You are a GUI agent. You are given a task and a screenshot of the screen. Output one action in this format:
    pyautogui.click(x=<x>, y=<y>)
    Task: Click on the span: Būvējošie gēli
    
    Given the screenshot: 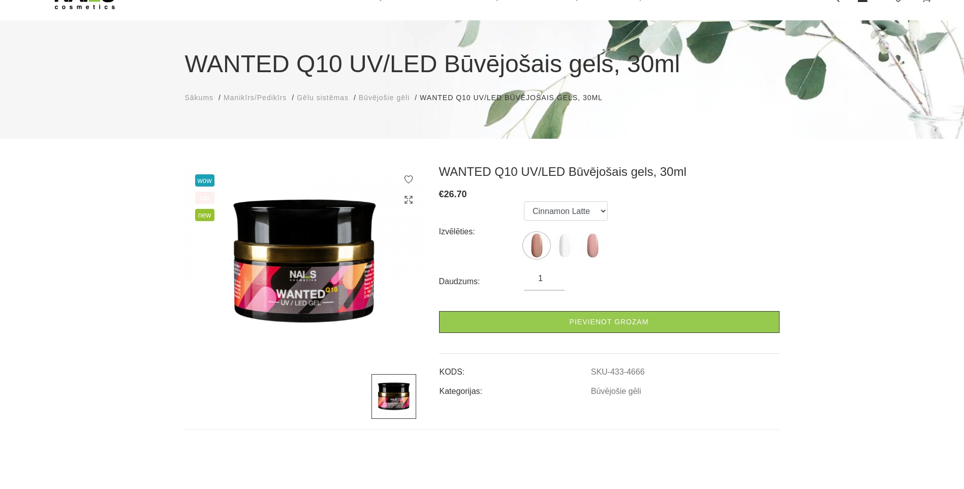 What is the action you would take?
    pyautogui.click(x=384, y=98)
    